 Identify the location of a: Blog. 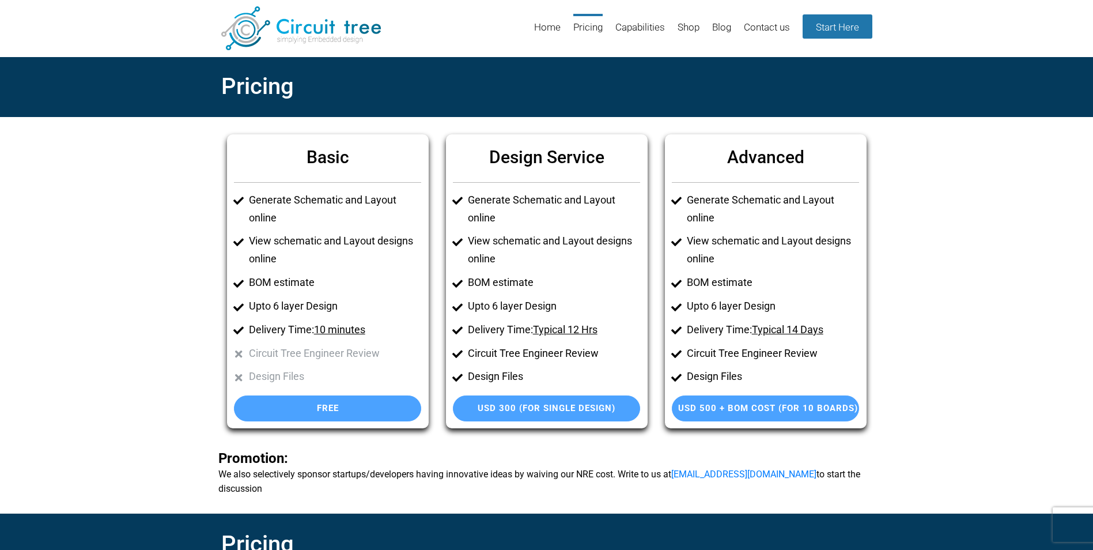
(721, 32).